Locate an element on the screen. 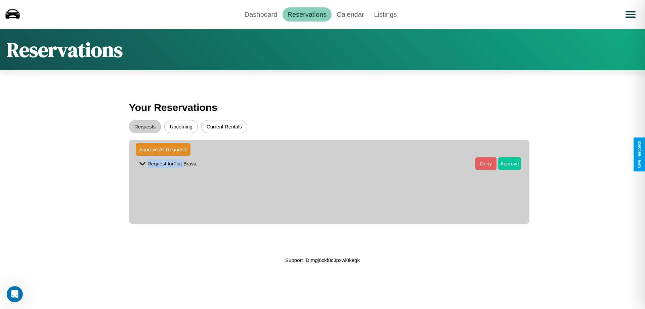 Image resolution: width=645 pixels, height=309 pixels. a: Listings is located at coordinates (385, 14).